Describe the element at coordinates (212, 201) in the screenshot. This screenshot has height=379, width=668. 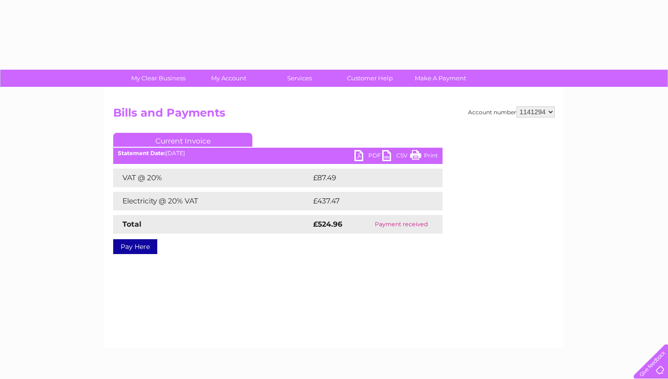
I see `td: Electricity @ 20% VAT` at that location.